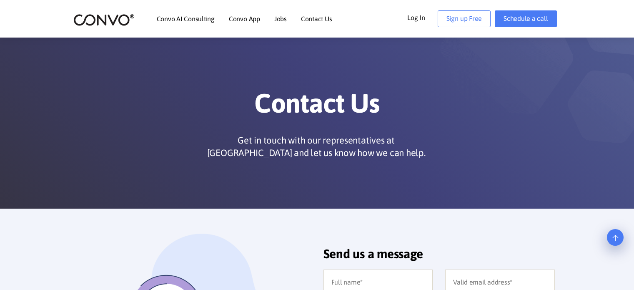 The height and width of the screenshot is (290, 634). I want to click on h1: Contact Us, so click(317, 106).